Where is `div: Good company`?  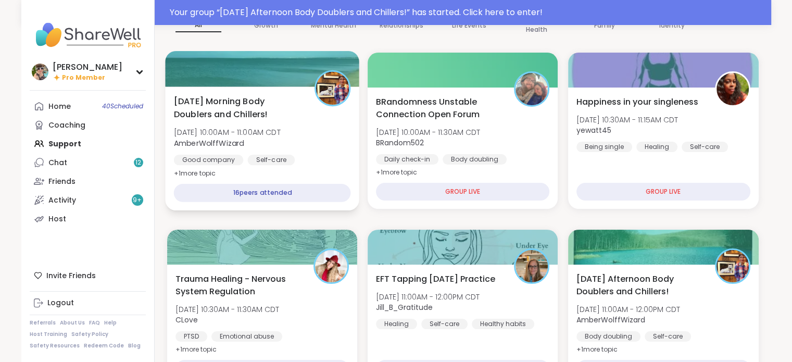 div: Good company is located at coordinates (208, 160).